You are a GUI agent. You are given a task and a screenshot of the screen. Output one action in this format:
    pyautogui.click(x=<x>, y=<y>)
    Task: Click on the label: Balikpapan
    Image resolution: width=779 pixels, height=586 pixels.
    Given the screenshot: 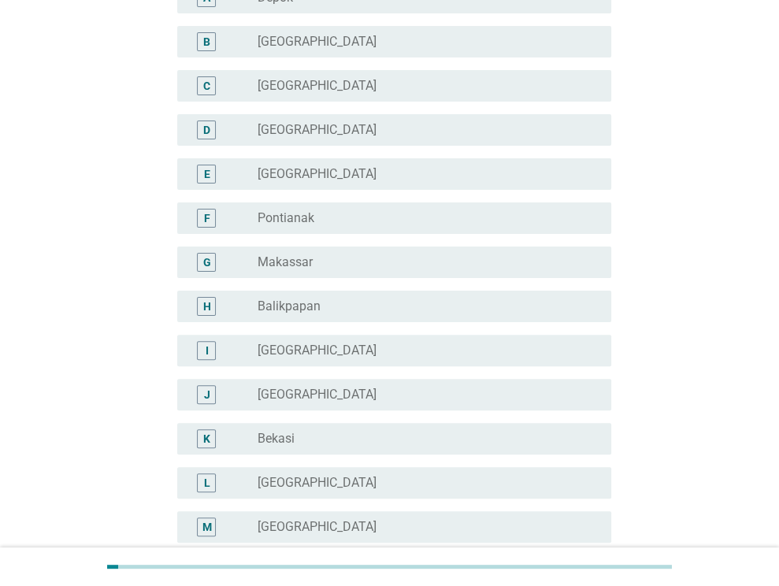 What is the action you would take?
    pyautogui.click(x=289, y=306)
    